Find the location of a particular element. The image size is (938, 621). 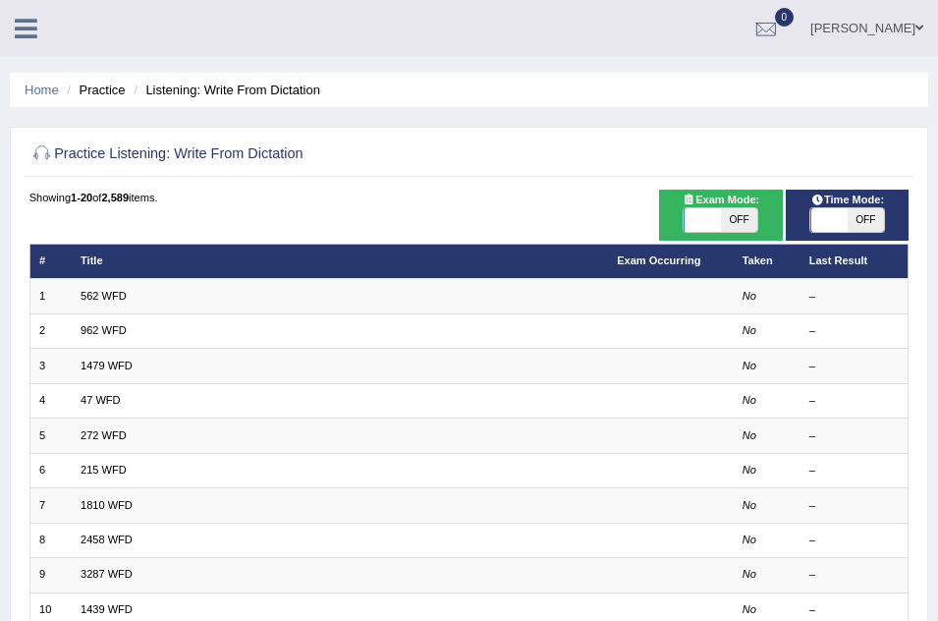

a: 47 WFD is located at coordinates (100, 400).